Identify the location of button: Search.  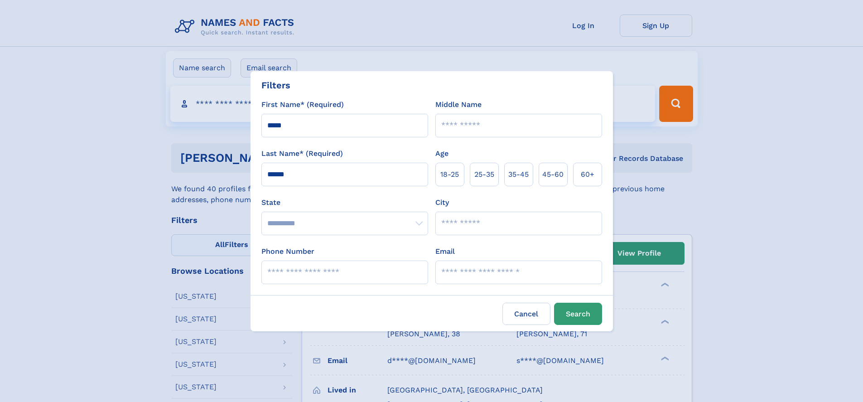
(578, 313).